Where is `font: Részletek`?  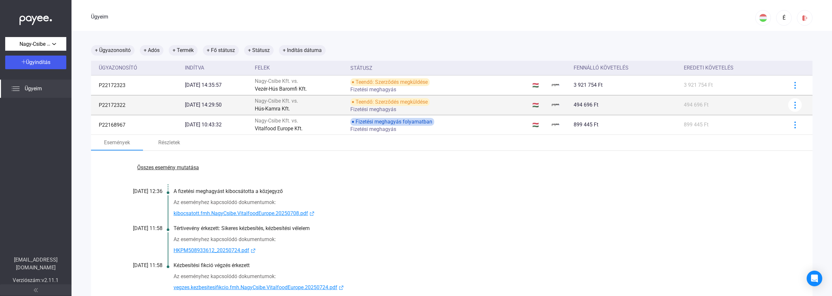 font: Részletek is located at coordinates (169, 142).